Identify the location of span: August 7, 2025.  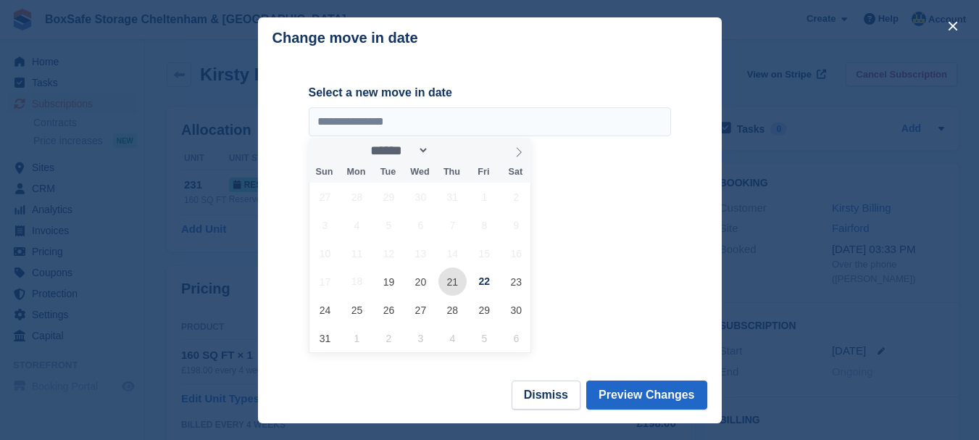
(452, 225).